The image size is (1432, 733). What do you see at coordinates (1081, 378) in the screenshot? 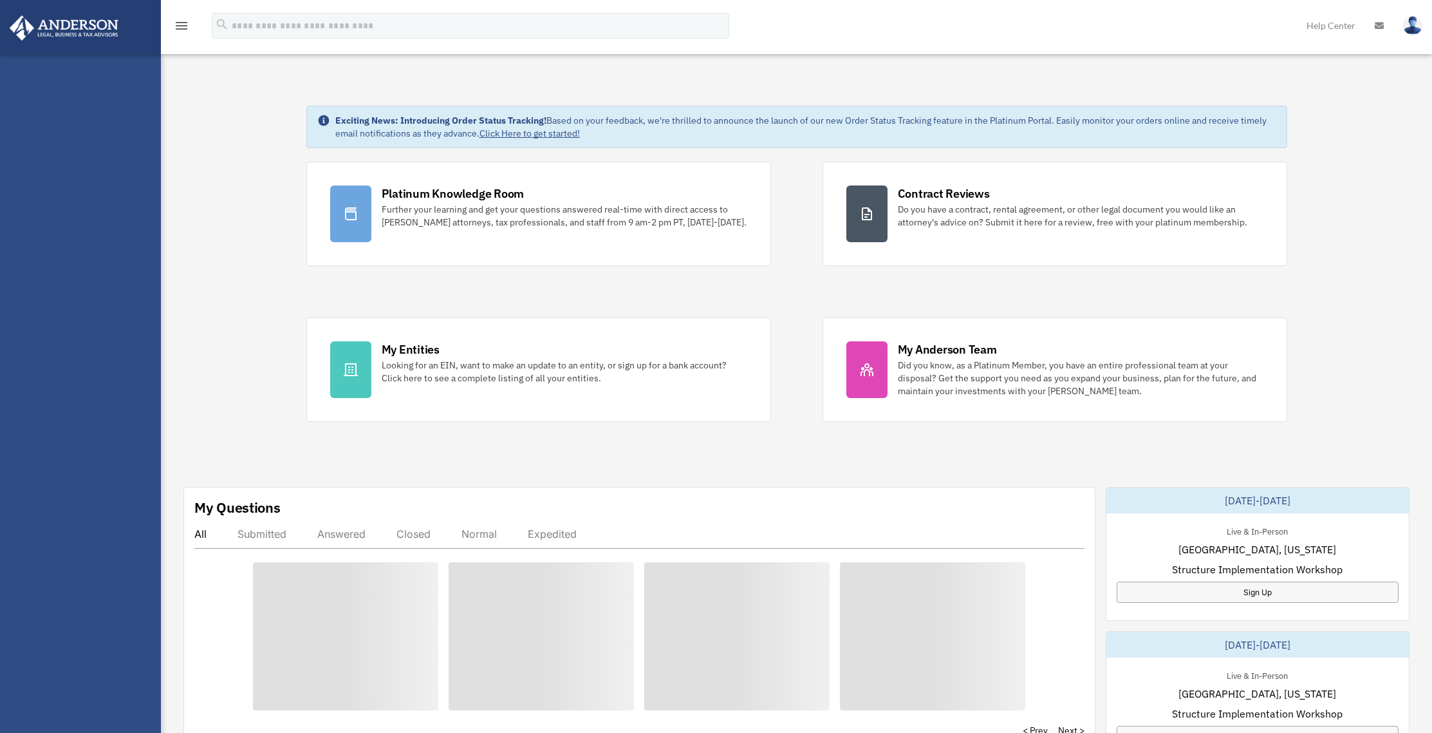
I see `div: Did you know, as a Platinum Member, you have an entire professional team at your disposal? Get th...` at bounding box center [1081, 378].